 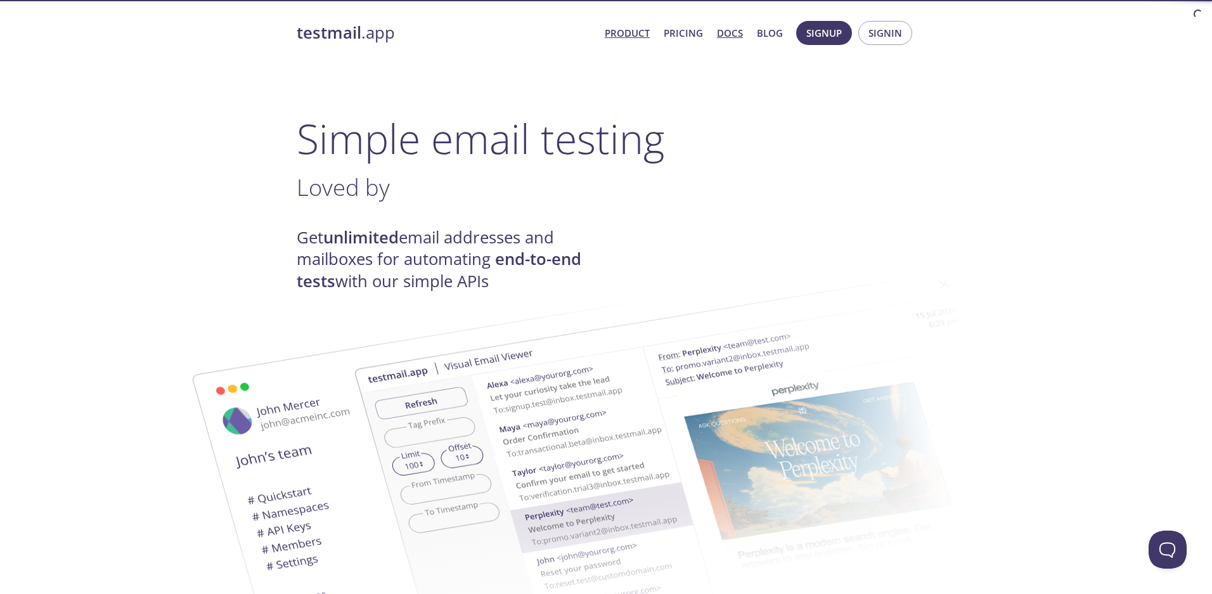 What do you see at coordinates (361, 237) in the screenshot?
I see `strong: unlimited` at bounding box center [361, 237].